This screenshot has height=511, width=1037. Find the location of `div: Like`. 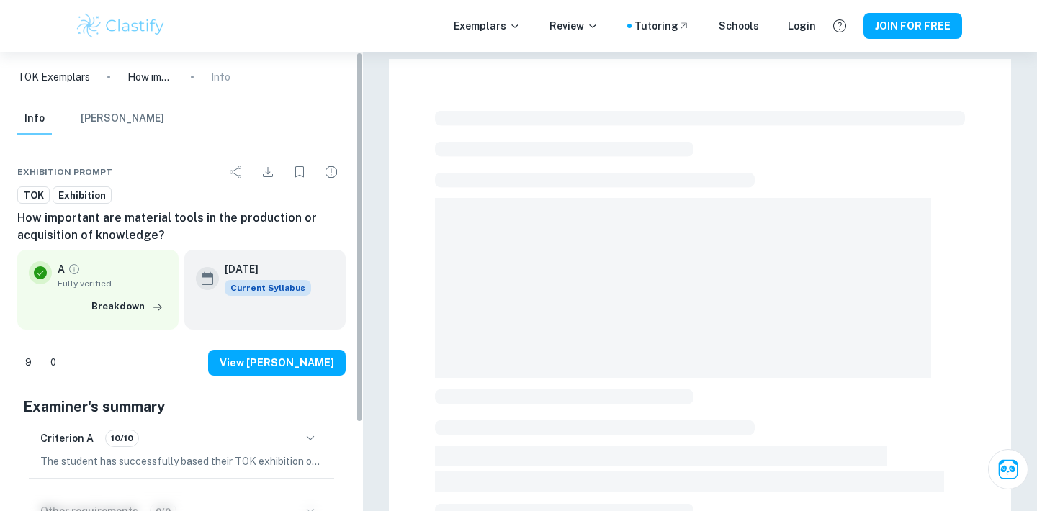

div: Like is located at coordinates (28, 363).